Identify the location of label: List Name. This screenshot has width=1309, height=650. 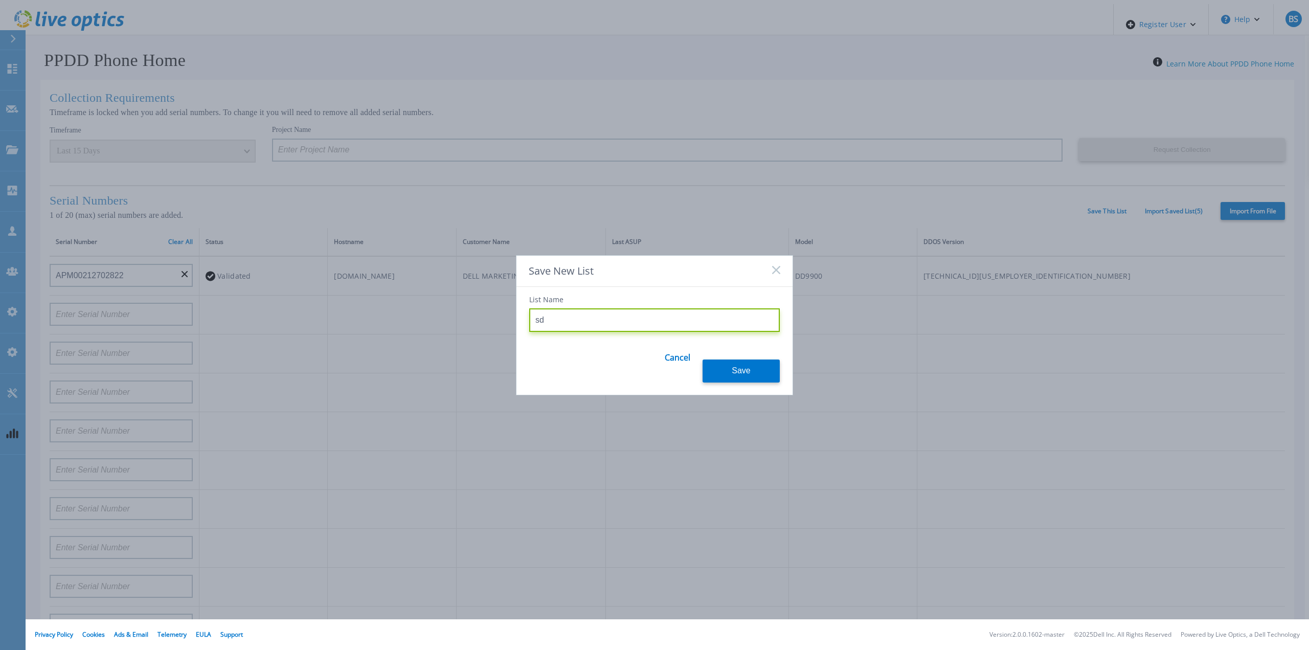
(546, 300).